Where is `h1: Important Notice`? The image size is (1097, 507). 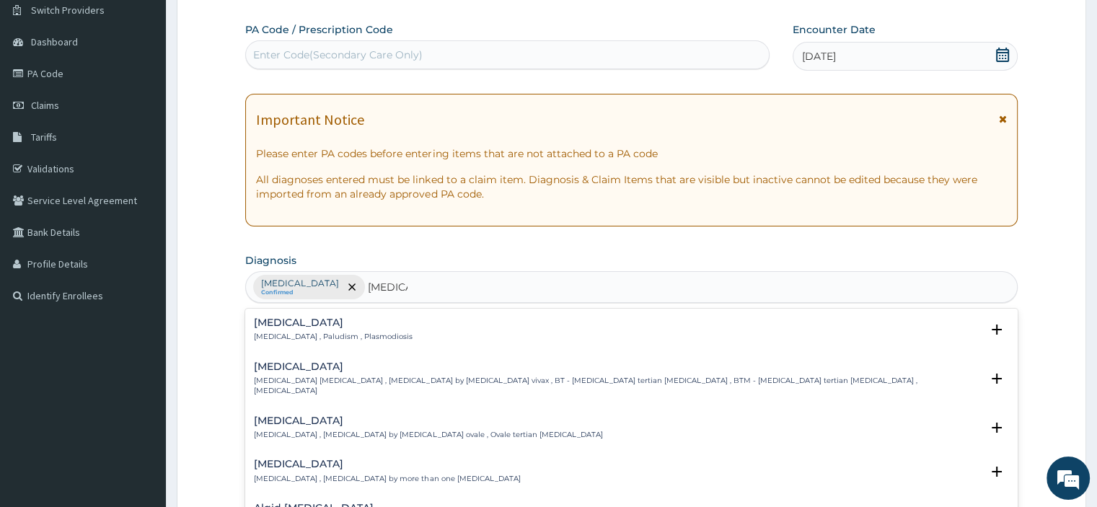 h1: Important Notice is located at coordinates (310, 120).